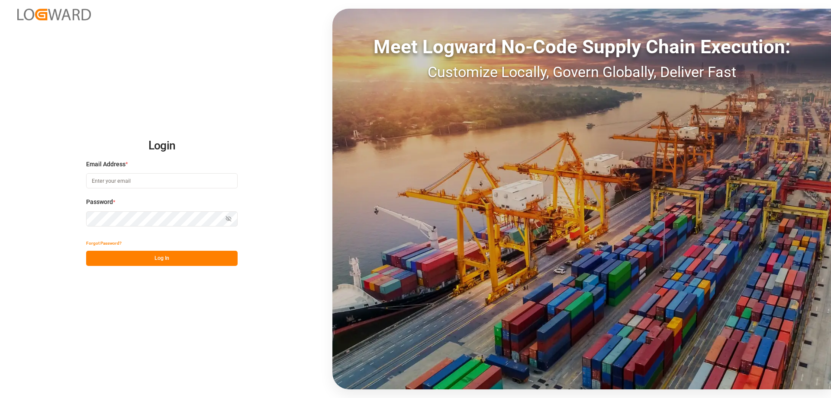  I want to click on span: Password, so click(100, 202).